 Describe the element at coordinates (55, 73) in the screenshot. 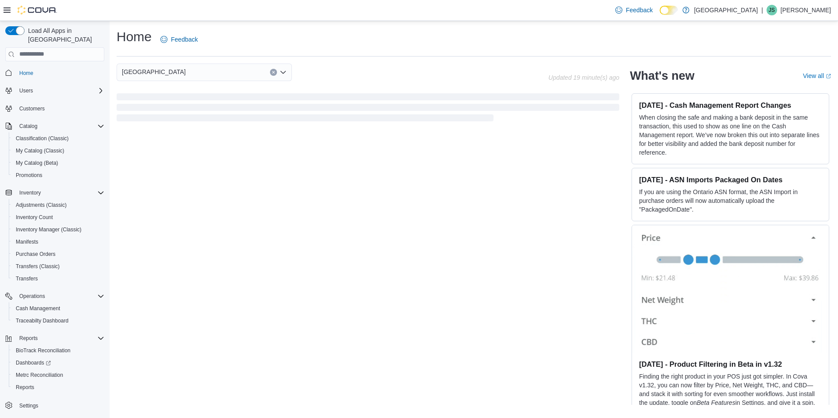

I see `button: Home` at that location.